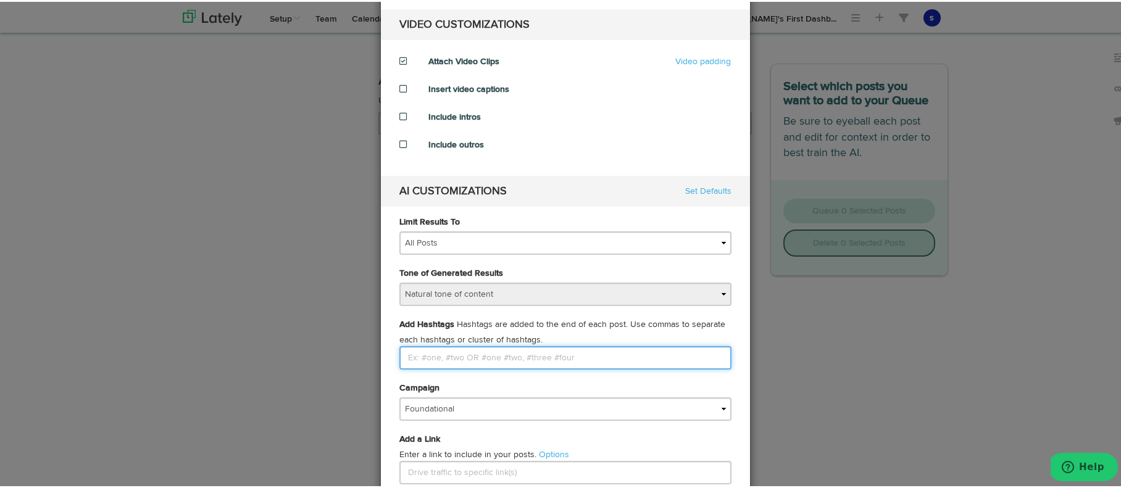  What do you see at coordinates (464, 23) in the screenshot?
I see `h4: VIDEO CUSTOMIZATIONS` at bounding box center [464, 23].